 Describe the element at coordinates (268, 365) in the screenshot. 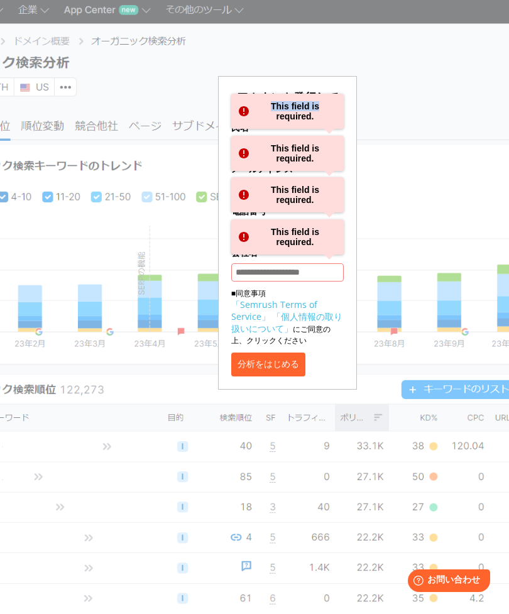

I see `button: 分析をはじめる` at that location.